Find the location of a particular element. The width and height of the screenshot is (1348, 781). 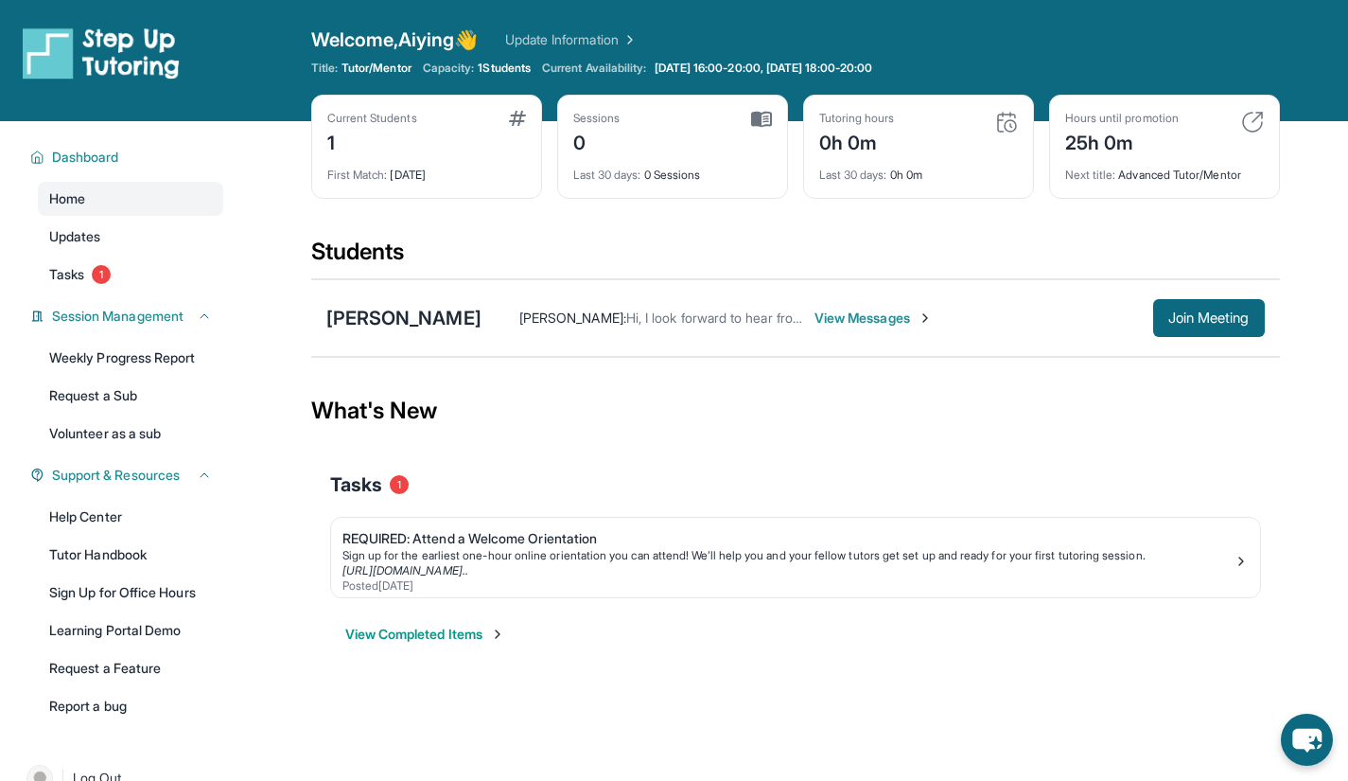

a: Weekly Progress Report is located at coordinates (131, 358).